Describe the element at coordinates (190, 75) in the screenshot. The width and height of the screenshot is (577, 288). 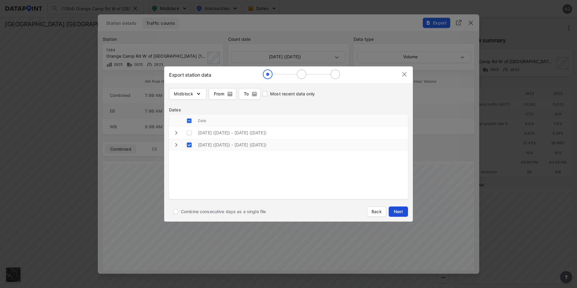
I see `div: Export station data` at that location.